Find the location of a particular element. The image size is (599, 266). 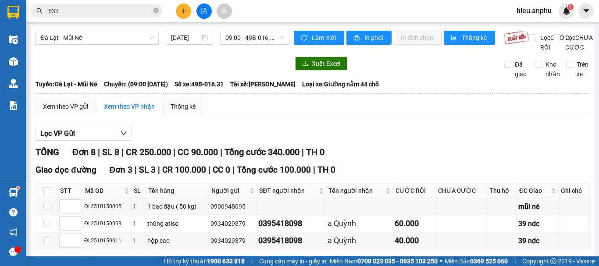

span: Xuất Excel is located at coordinates (326, 64).